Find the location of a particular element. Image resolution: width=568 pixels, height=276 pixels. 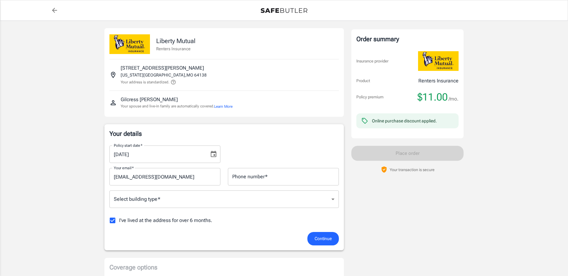

input: Enter number is located at coordinates (283, 176).